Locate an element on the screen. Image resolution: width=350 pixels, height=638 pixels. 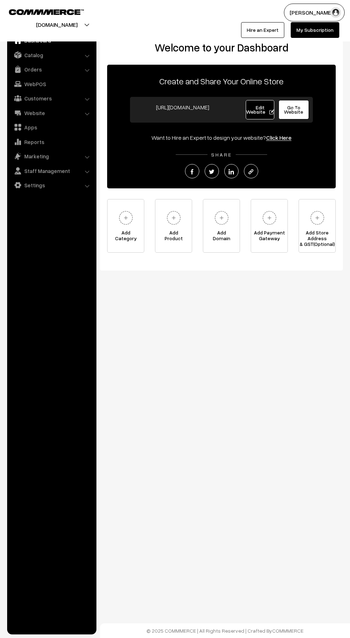
a: AddCategory is located at coordinates (126, 226).